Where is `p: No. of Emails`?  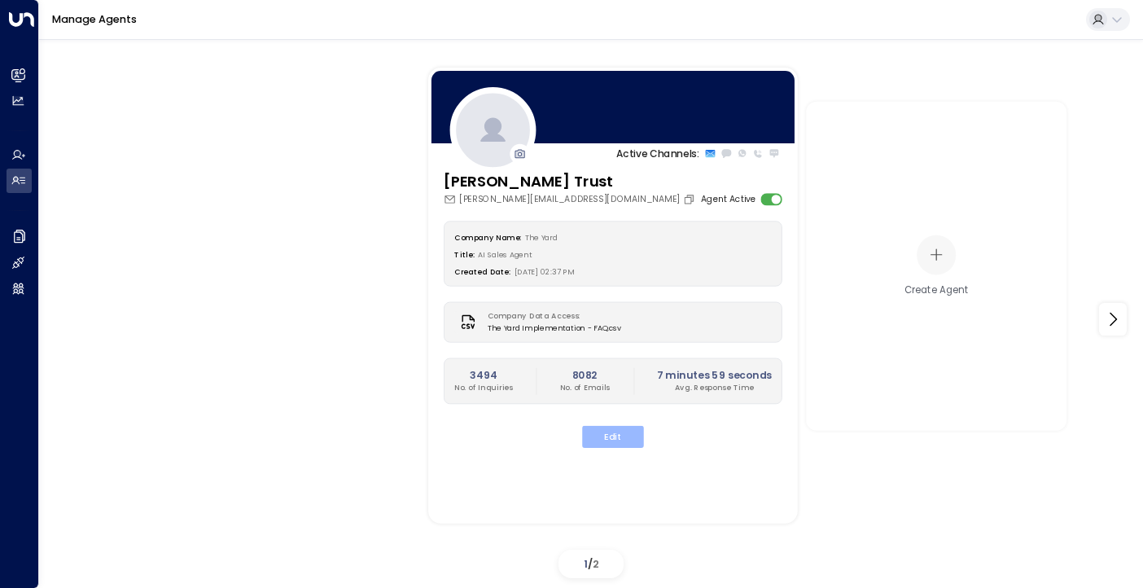 p: No. of Emails is located at coordinates (584, 387).